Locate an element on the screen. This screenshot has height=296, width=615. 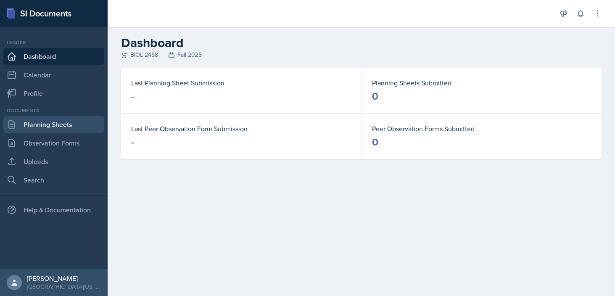
a: Calendar is located at coordinates (54, 75).